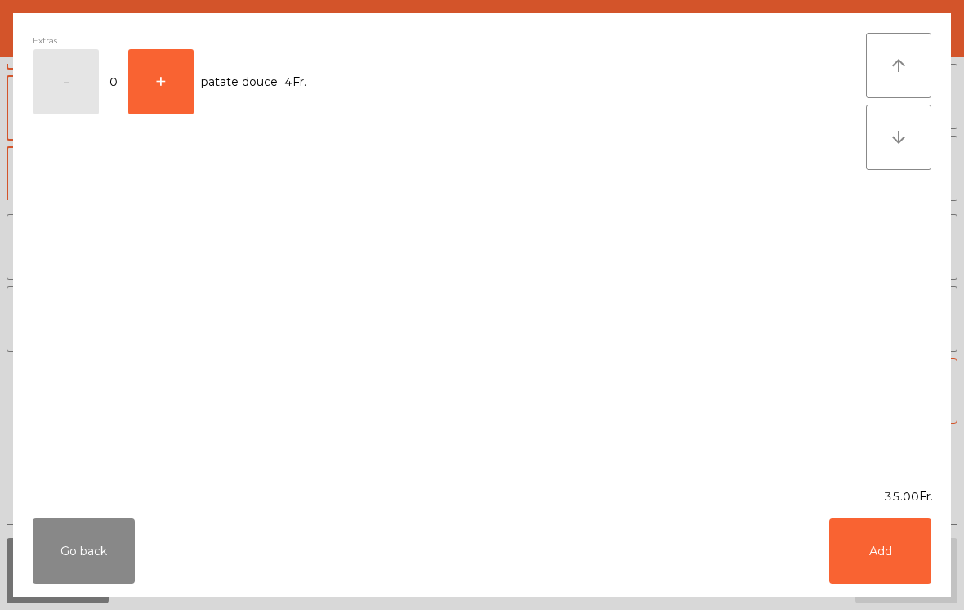 This screenshot has height=610, width=964. I want to click on div: 35.00Fr., so click(482, 496).